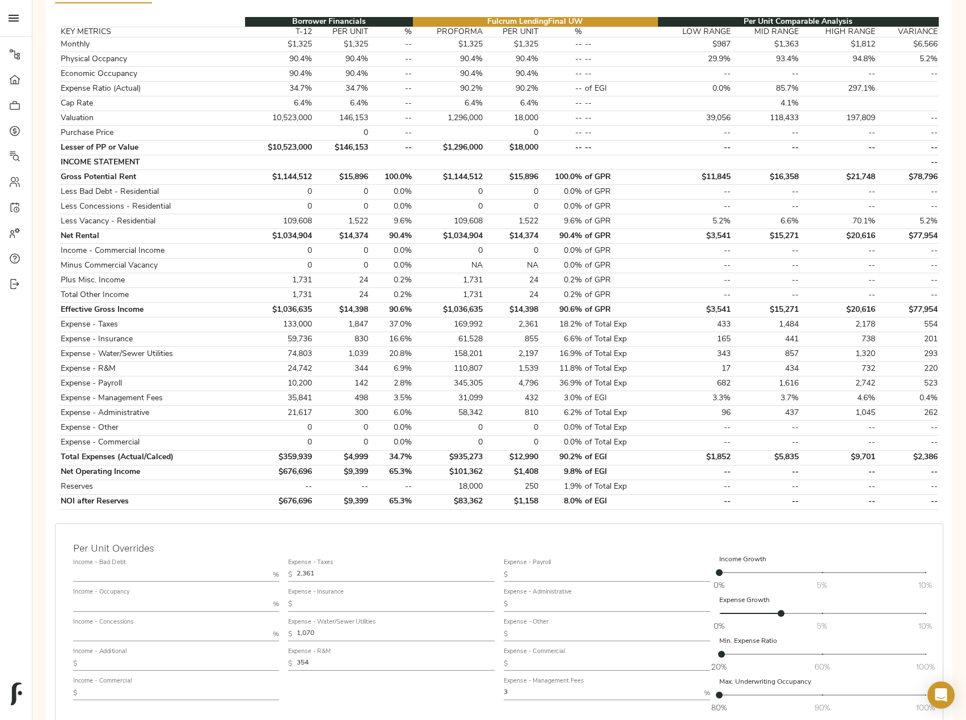 This screenshot has width=966, height=720. What do you see at coordinates (341, 340) in the screenshot?
I see `td: 830` at bounding box center [341, 340].